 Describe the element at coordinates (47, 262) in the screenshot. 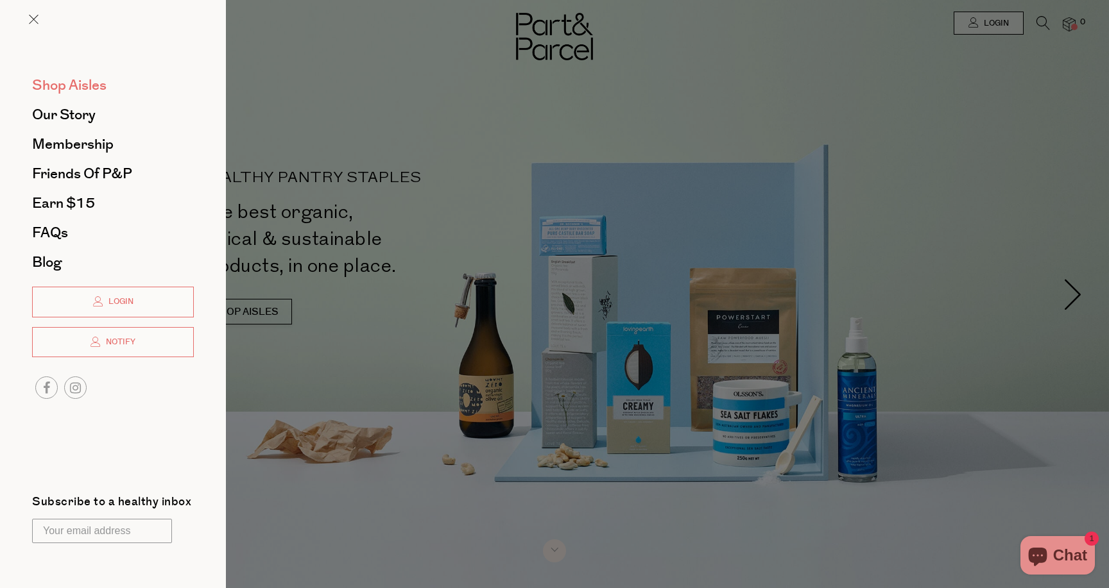

I see `span: Blog` at that location.